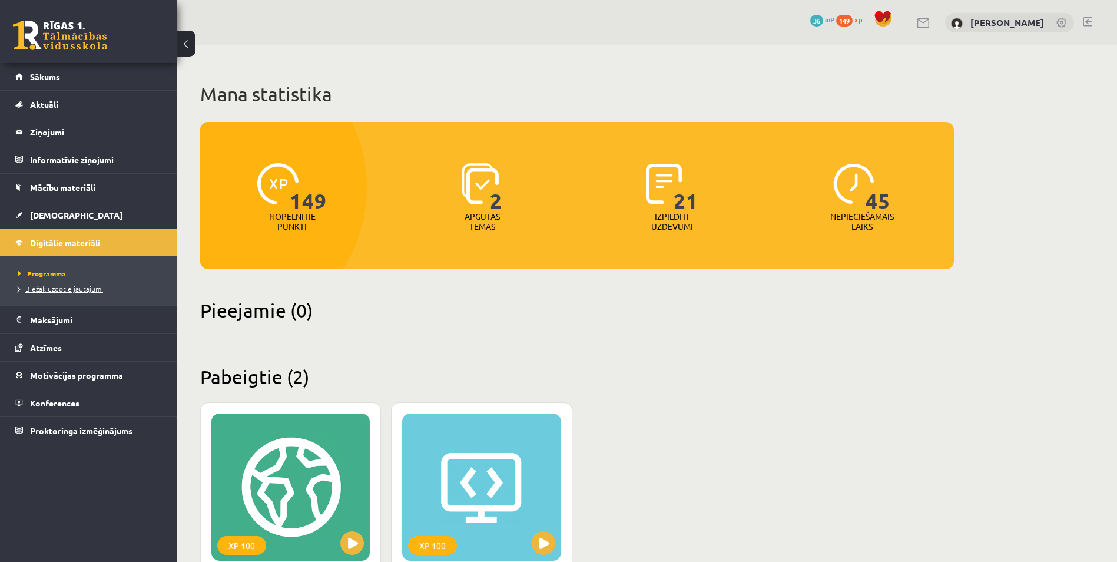 Image resolution: width=1117 pixels, height=562 pixels. Describe the element at coordinates (88, 431) in the screenshot. I see `a: Proktoringa izmēģinājums` at that location.